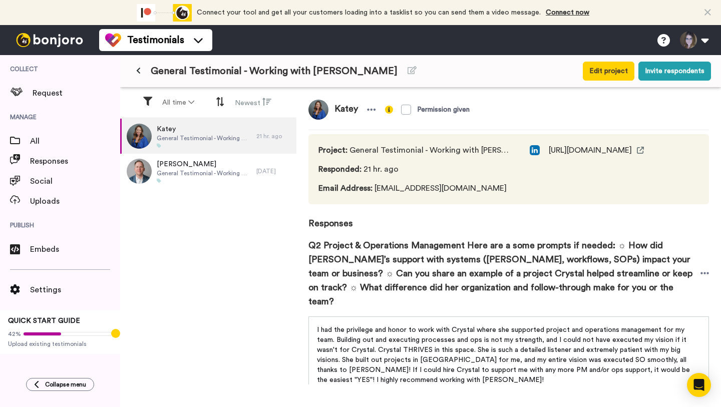 The image size is (721, 407). I want to click on span: Embeds, so click(75, 249).